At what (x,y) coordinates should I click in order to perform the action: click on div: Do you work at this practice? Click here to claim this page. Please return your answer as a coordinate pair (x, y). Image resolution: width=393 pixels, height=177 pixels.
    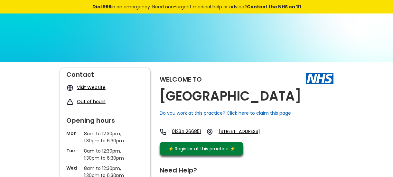
    Looking at the image, I should click on (225, 113).